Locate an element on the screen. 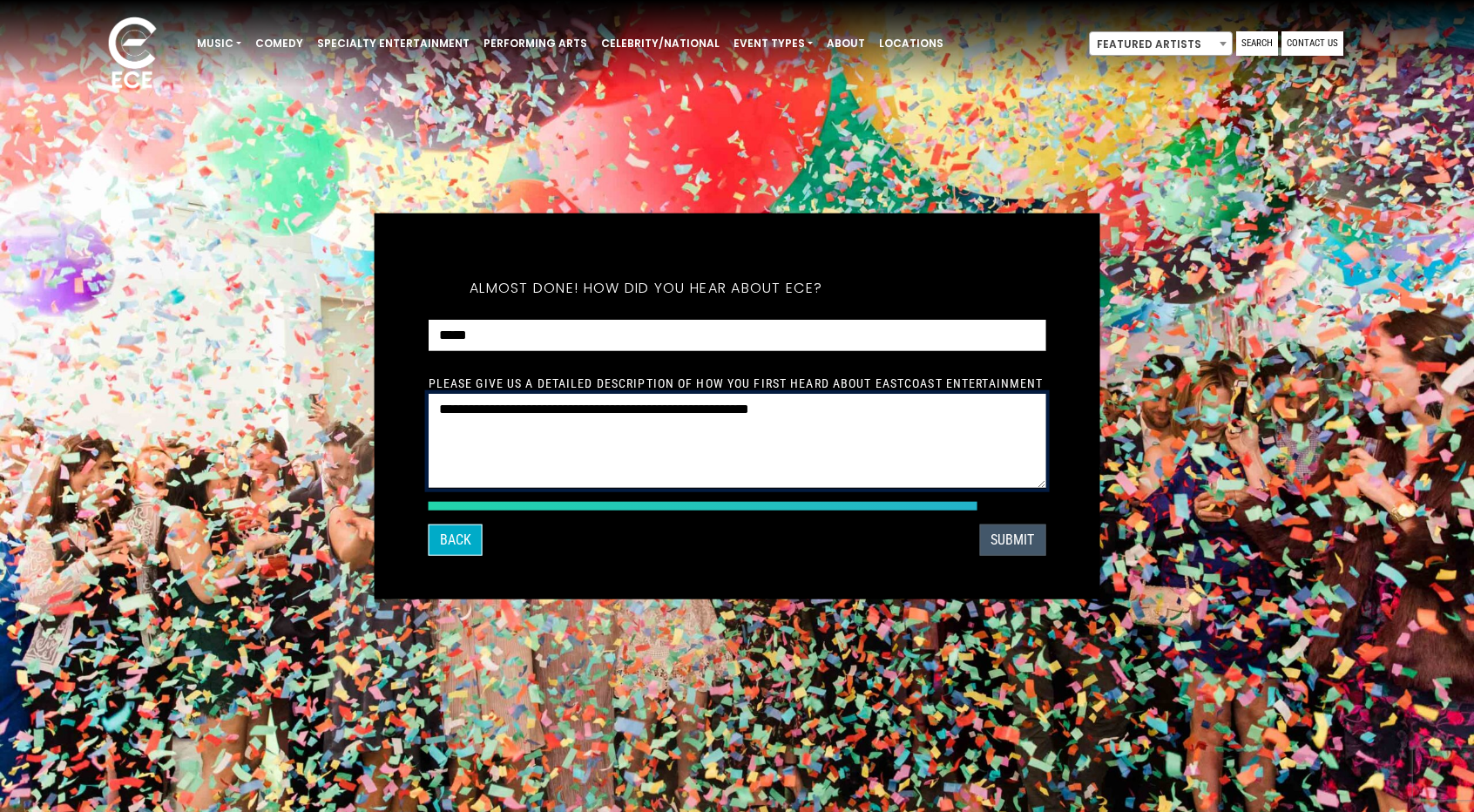 This screenshot has width=1474, height=812. a: Event Types is located at coordinates (773, 44).